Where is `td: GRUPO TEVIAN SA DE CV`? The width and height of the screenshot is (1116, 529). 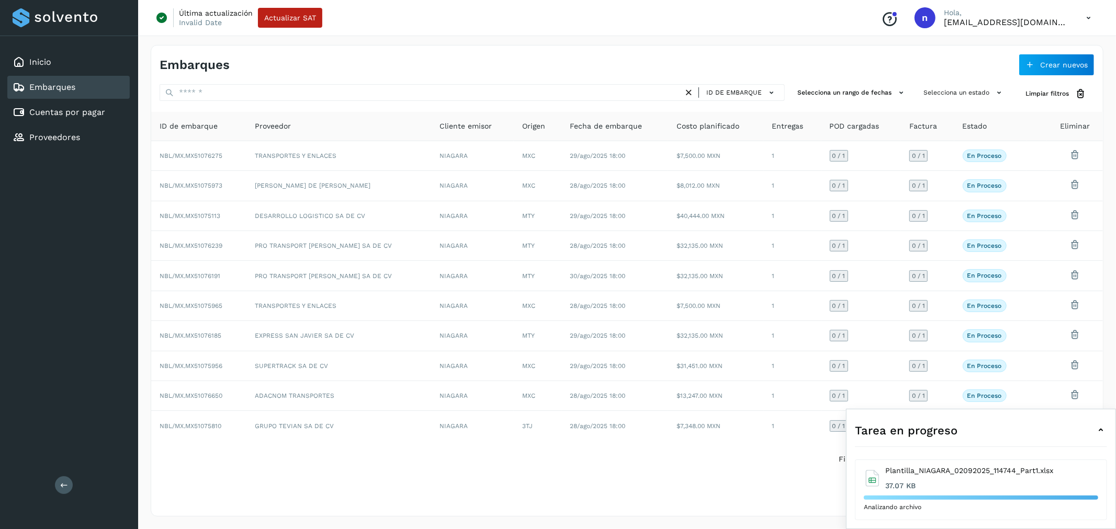 td: GRUPO TEVIAN SA DE CV is located at coordinates (338, 426).